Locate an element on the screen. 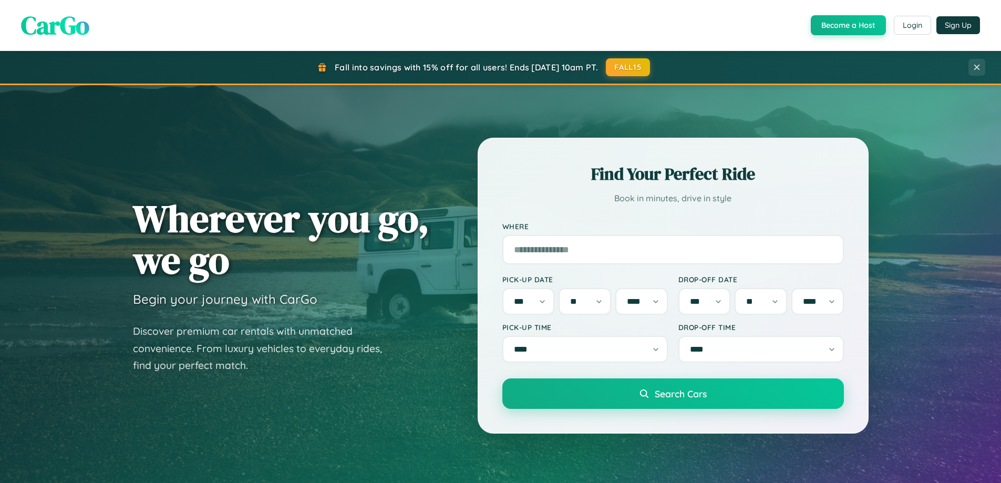 The image size is (1001, 483). label: Pick-up Date is located at coordinates (585, 279).